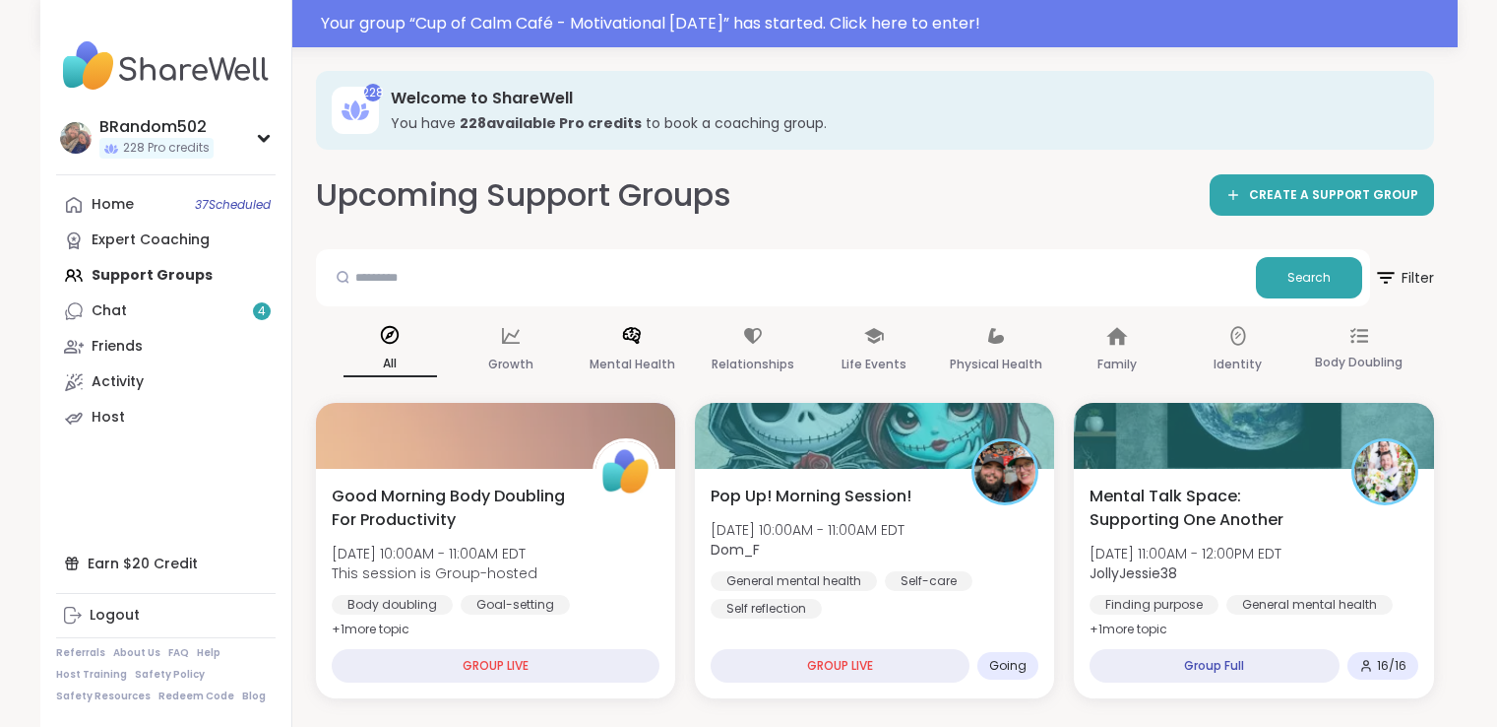 This screenshot has height=727, width=1497. I want to click on h2: Upcoming Support Groups, so click(524, 195).